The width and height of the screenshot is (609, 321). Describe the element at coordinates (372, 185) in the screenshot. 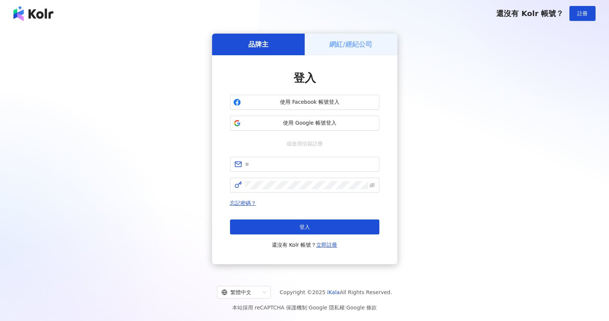

I see `span: eye-invisible` at that location.